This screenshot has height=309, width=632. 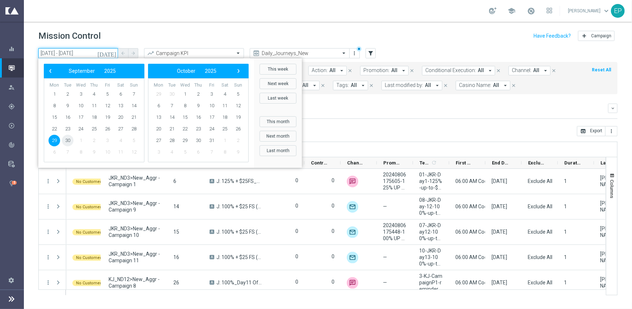 What do you see at coordinates (353, 181) in the screenshot?
I see `div: Mobivate` at bounding box center [353, 181].